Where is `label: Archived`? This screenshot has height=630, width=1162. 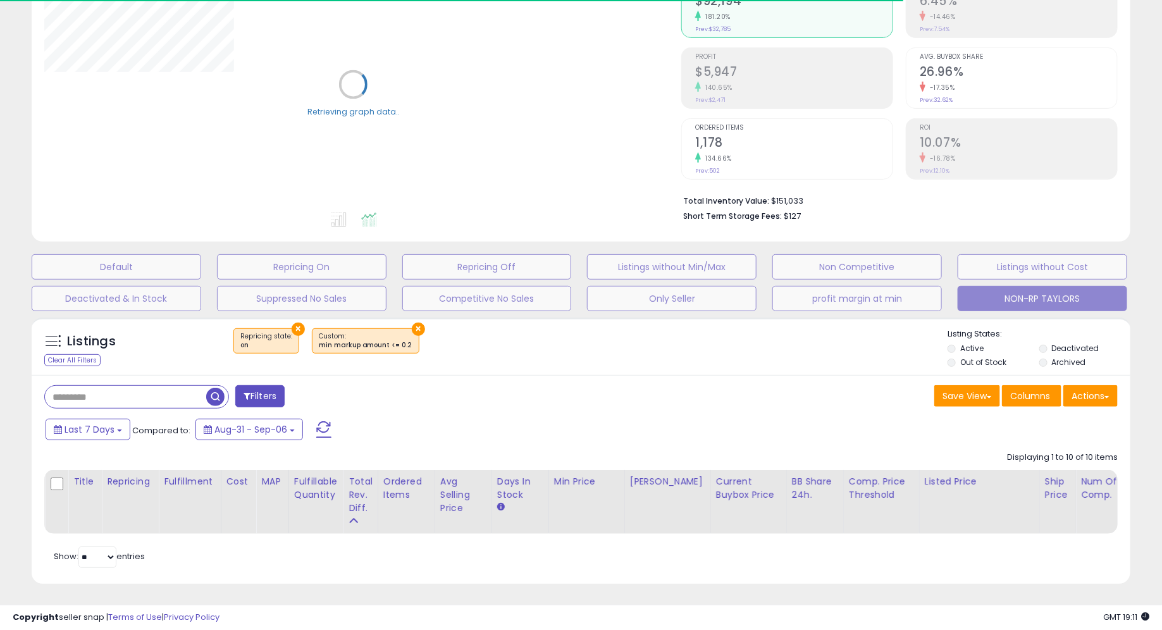 label: Archived is located at coordinates (1069, 362).